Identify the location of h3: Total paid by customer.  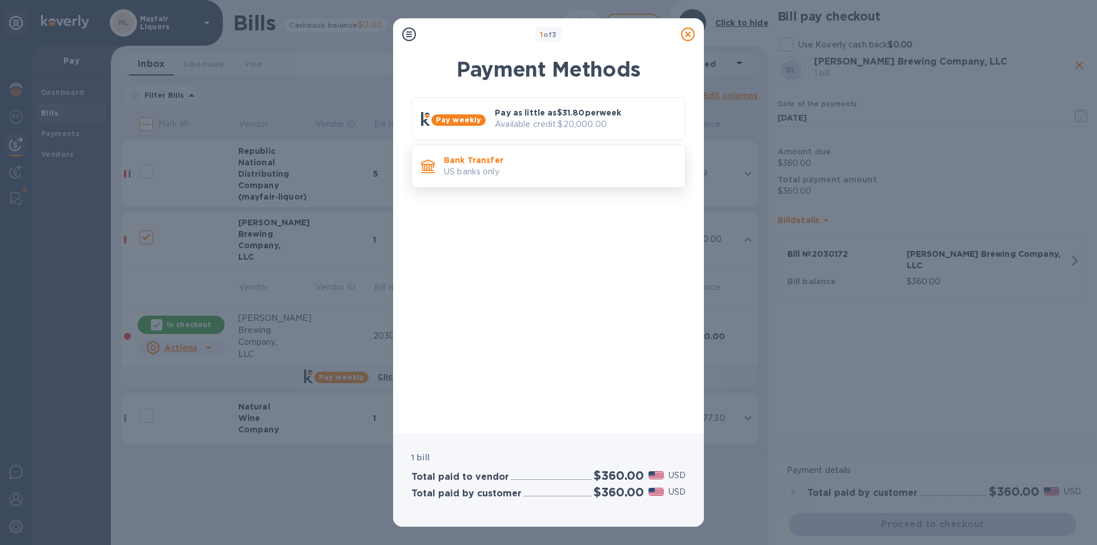
(466, 493).